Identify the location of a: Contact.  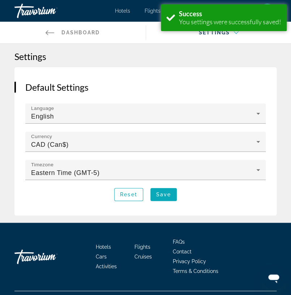
(182, 251).